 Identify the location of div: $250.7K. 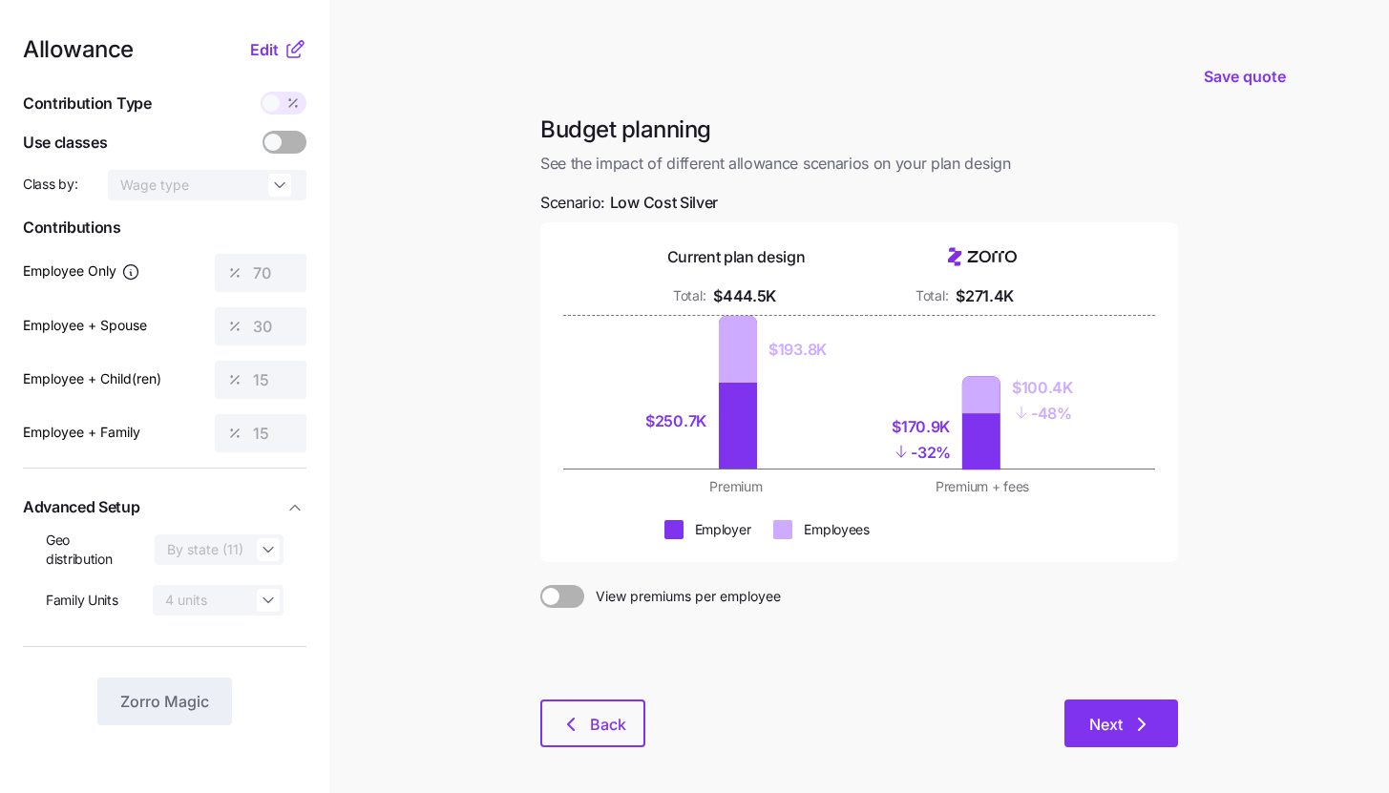
(676, 421).